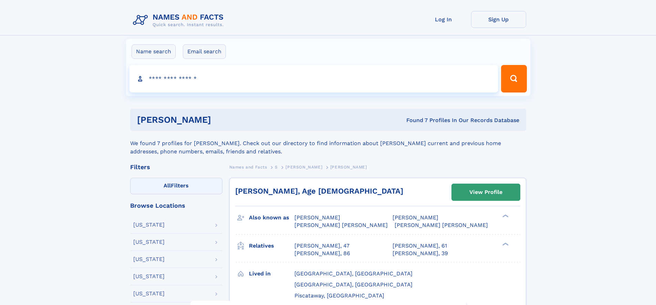  I want to click on h3: Relatives, so click(272, 246).